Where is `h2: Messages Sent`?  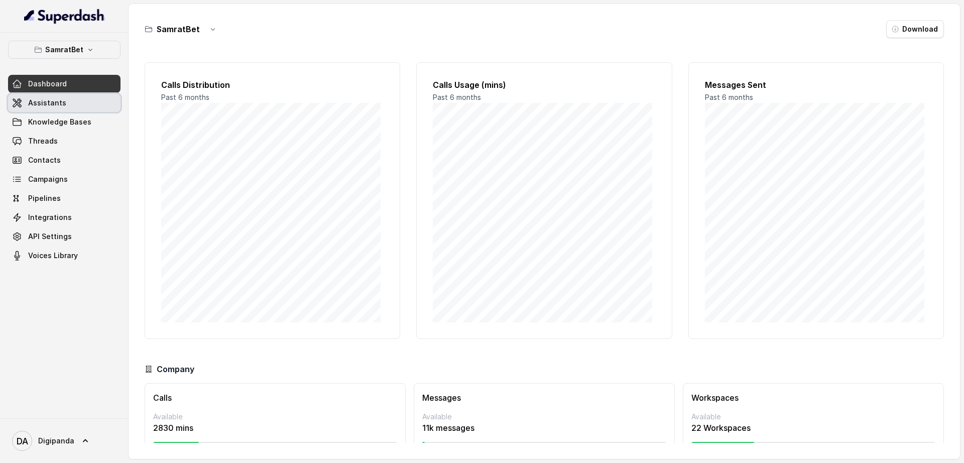 h2: Messages Sent is located at coordinates (816, 85).